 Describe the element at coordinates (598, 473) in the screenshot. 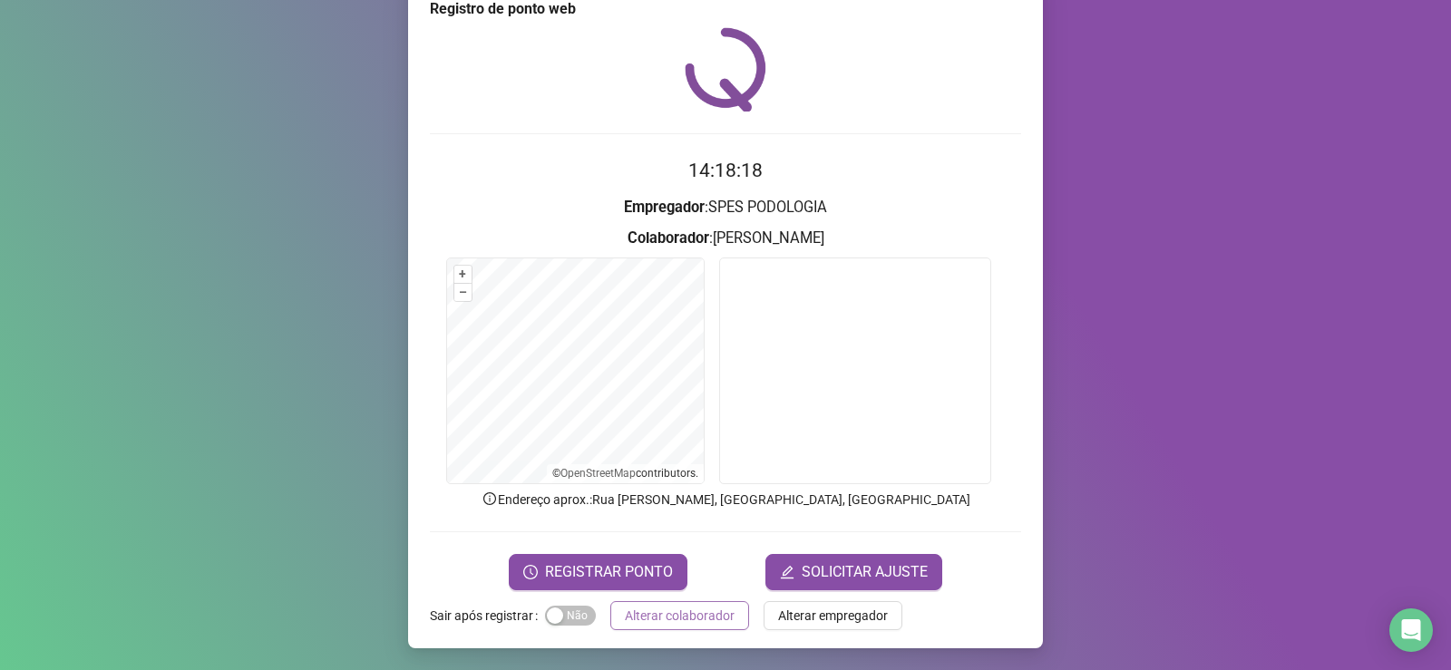

I see `a: OpenStreetMap` at that location.